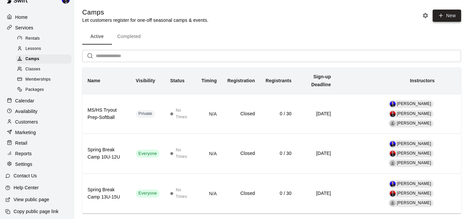  What do you see at coordinates (94, 81) in the screenshot?
I see `b: Name` at bounding box center [94, 81].